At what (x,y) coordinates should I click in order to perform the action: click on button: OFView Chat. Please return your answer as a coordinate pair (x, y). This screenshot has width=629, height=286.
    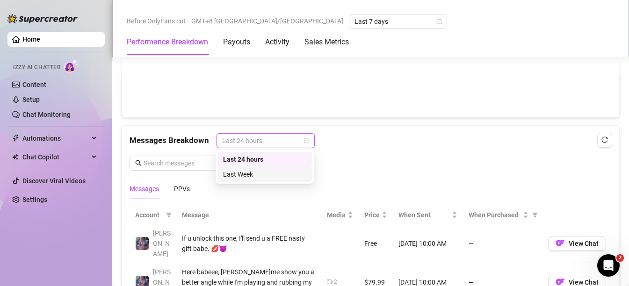
    Looking at the image, I should click on (577, 244).